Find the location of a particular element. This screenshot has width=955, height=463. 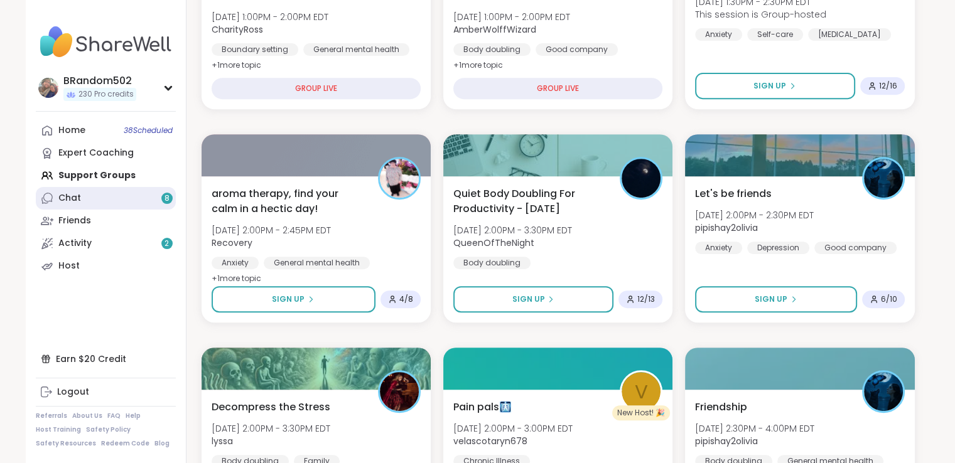

b: QueenOfTheNight is located at coordinates (493, 243).